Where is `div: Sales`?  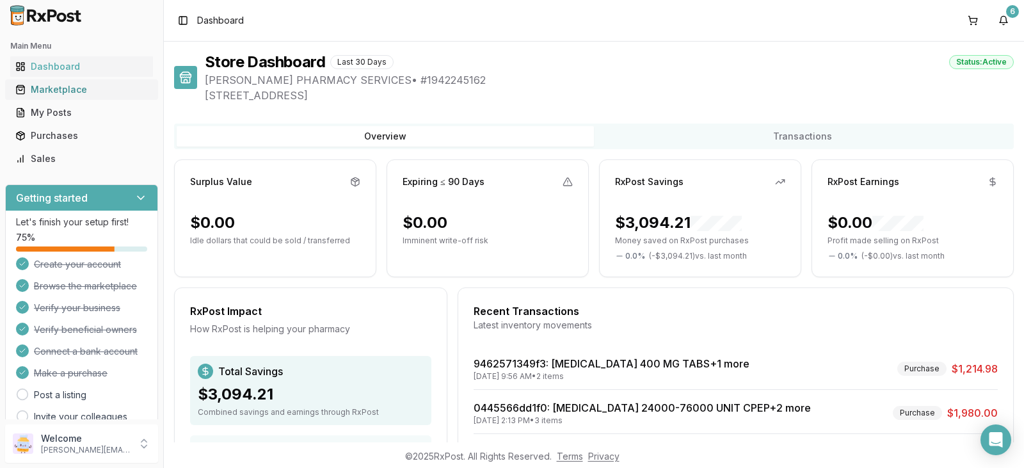
div: Sales is located at coordinates (81, 159).